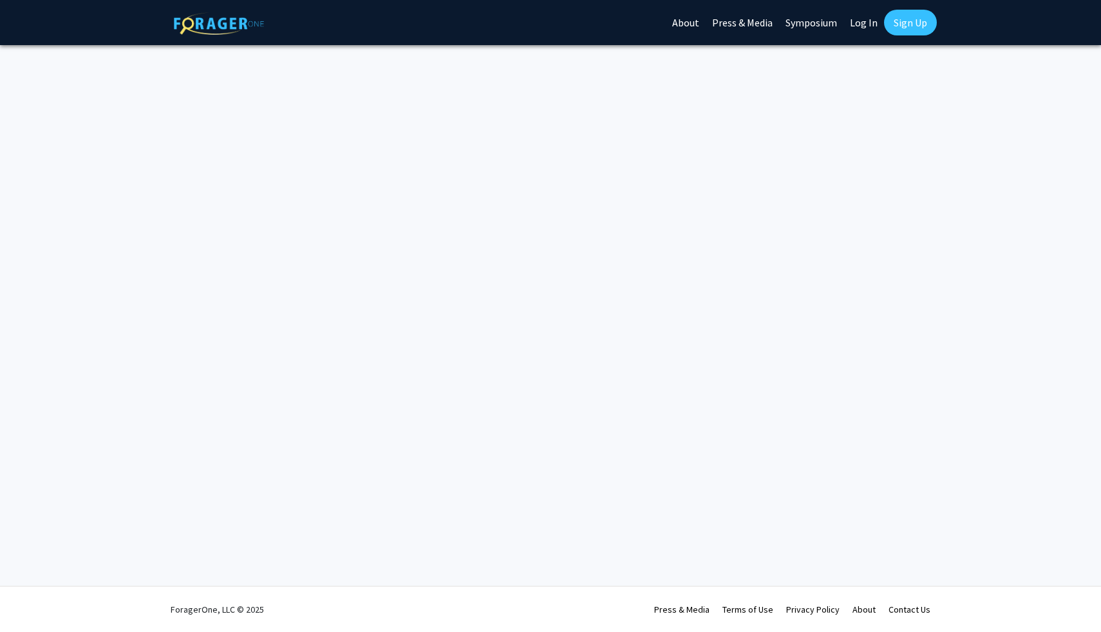 This screenshot has width=1101, height=632. What do you see at coordinates (748, 609) in the screenshot?
I see `a: Terms of Use` at bounding box center [748, 609].